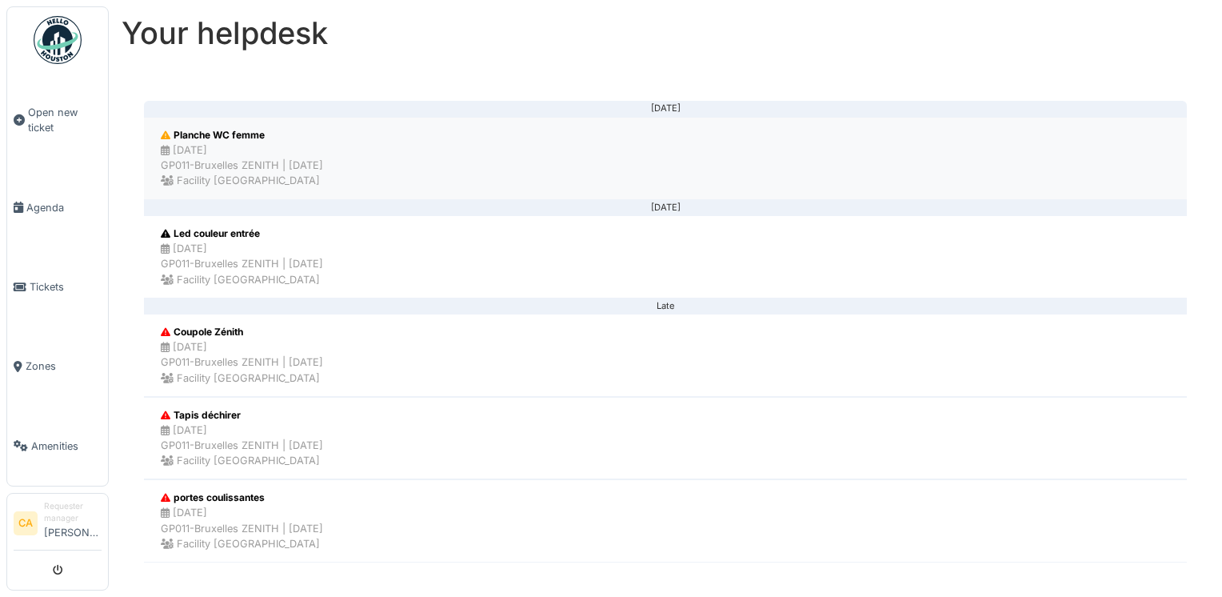 The height and width of the screenshot is (597, 1222). Describe the element at coordinates (65, 120) in the screenshot. I see `span: Open new ticket` at that location.